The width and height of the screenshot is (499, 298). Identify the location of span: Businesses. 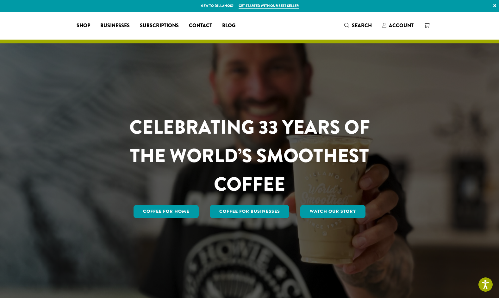
(115, 26).